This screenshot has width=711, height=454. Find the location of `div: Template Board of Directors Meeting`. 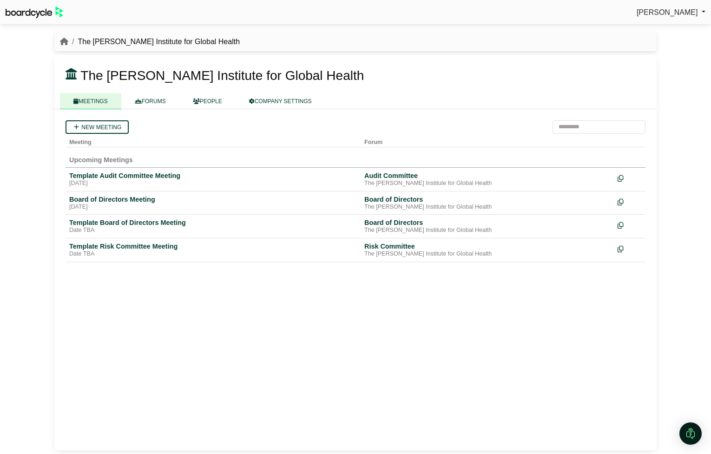

div: Template Board of Directors Meeting is located at coordinates (213, 222).